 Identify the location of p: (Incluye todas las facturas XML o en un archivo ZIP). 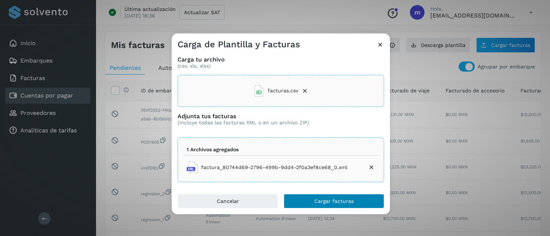
(244, 123).